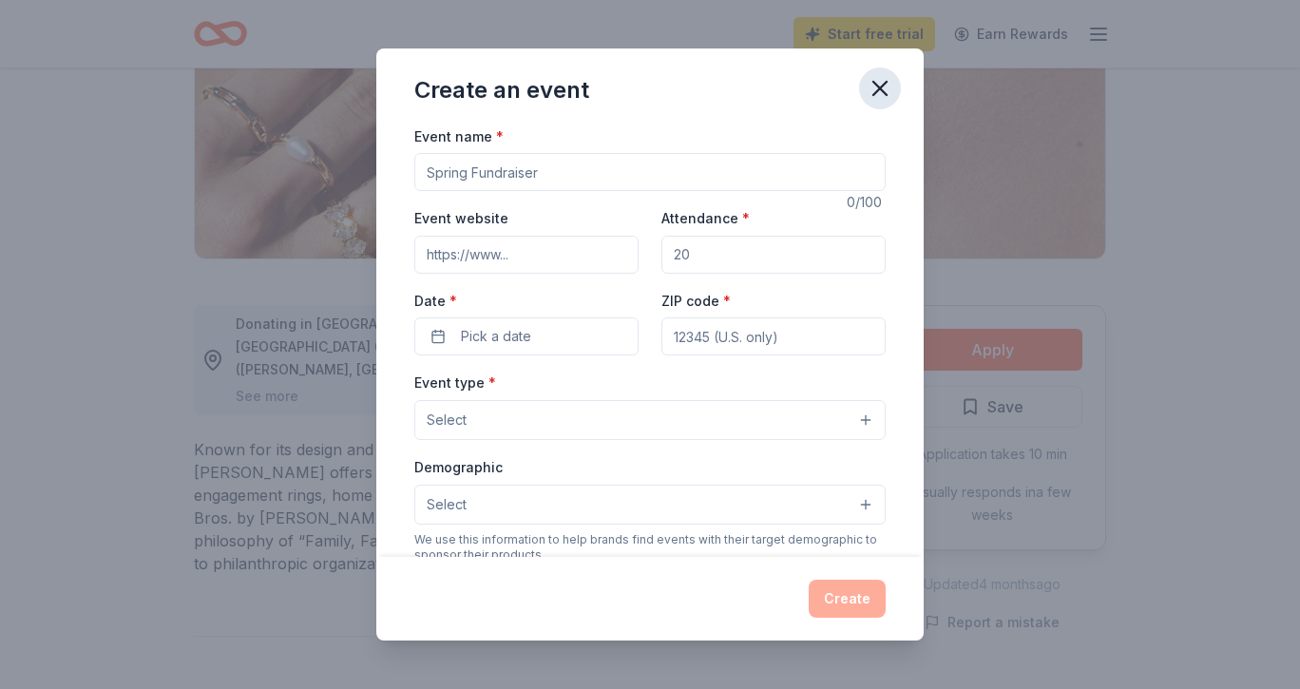 This screenshot has width=1300, height=689. Describe the element at coordinates (705, 219) in the screenshot. I see `label: Attendance` at that location.